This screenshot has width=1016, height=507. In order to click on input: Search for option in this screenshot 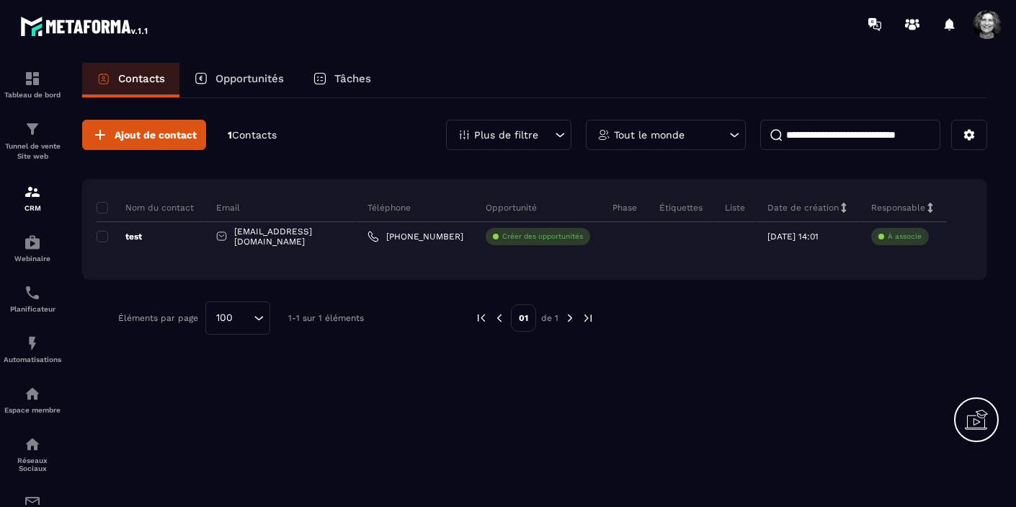, I will do `click(244, 318)`.